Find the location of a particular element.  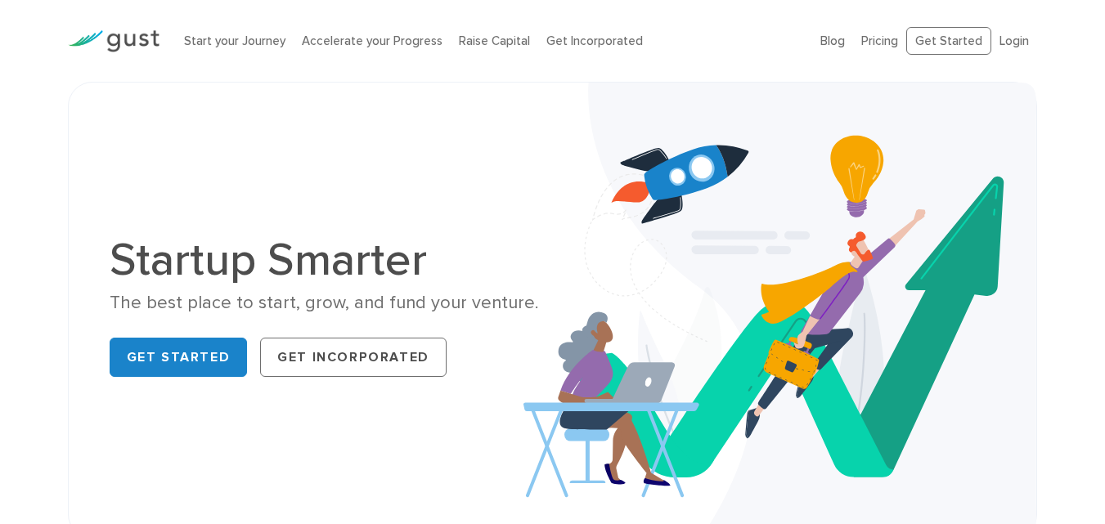

a: Accelerate your Progress is located at coordinates (372, 41).